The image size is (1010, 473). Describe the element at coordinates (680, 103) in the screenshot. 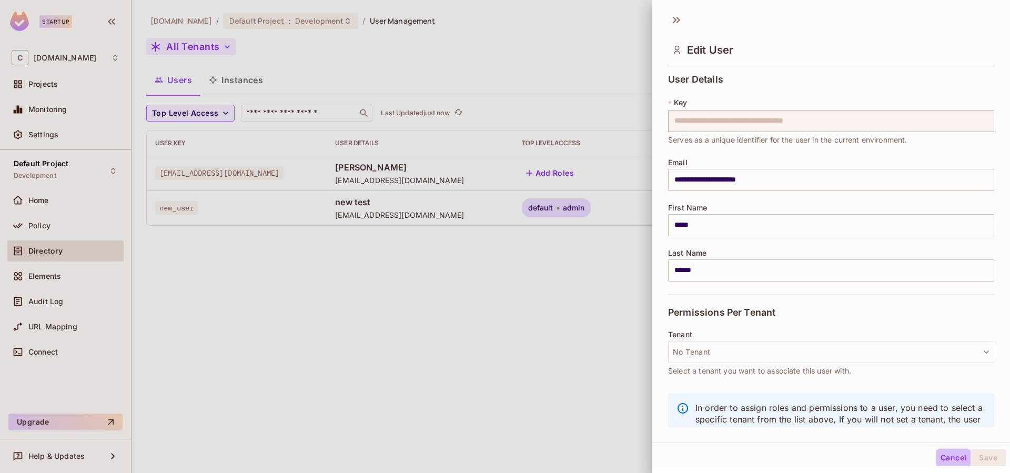

I see `span: Key` at that location.